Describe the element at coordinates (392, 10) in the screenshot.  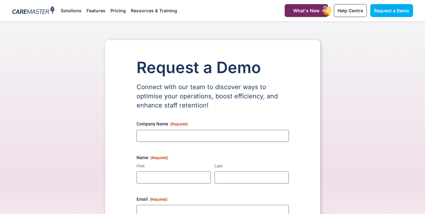
I see `a: Request a Demo` at that location.